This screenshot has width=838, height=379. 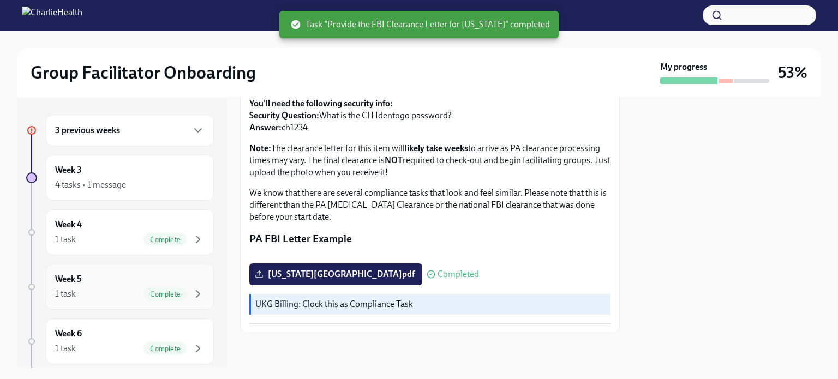 What do you see at coordinates (684, 67) in the screenshot?
I see `strong: My progress` at bounding box center [684, 67].